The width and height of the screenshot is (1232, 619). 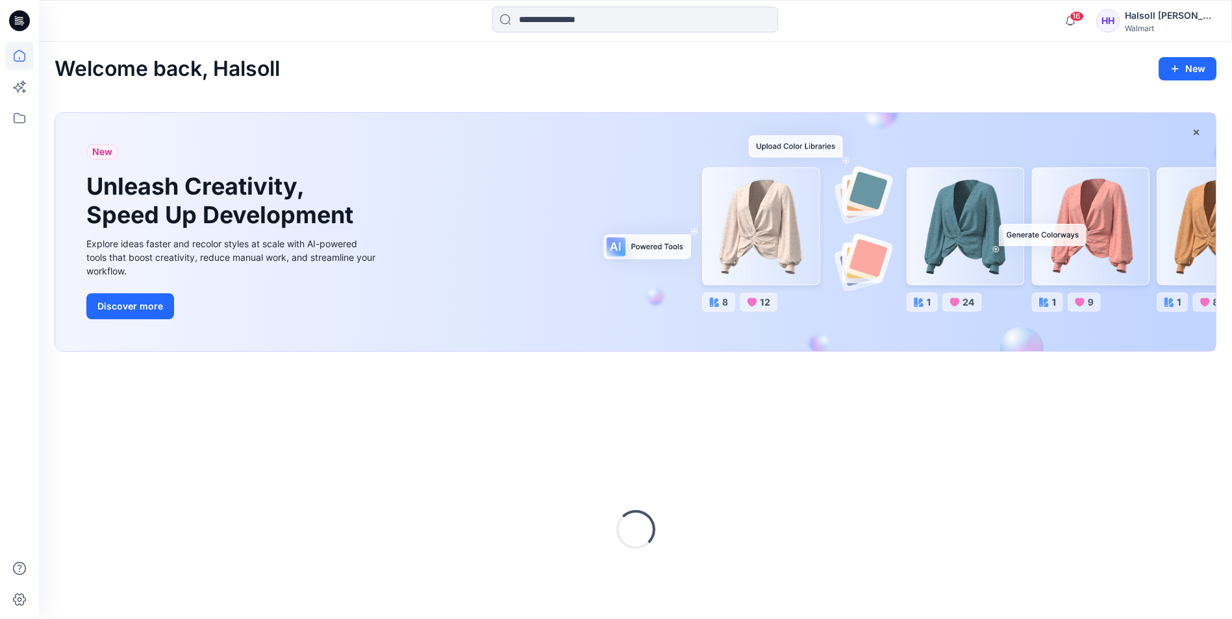 What do you see at coordinates (232, 257) in the screenshot?
I see `div: Explore ideas faster and recolor styles at scale with AI-powered tools that boost creativity, red...` at bounding box center [232, 257].